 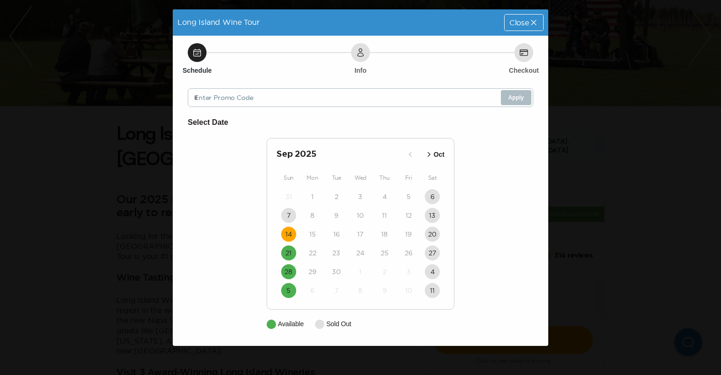 What do you see at coordinates (408, 253) in the screenshot?
I see `button: 26` at bounding box center [408, 253].